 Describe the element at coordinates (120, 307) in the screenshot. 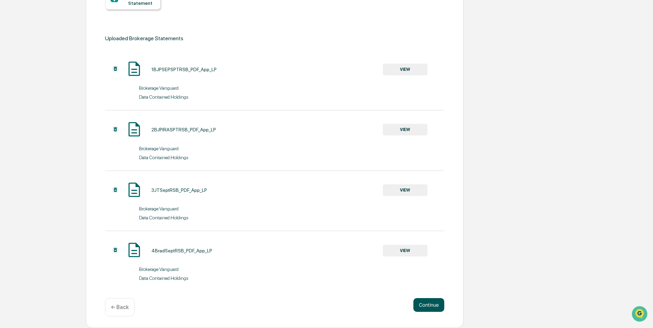

I see `p: ← Back` at that location.